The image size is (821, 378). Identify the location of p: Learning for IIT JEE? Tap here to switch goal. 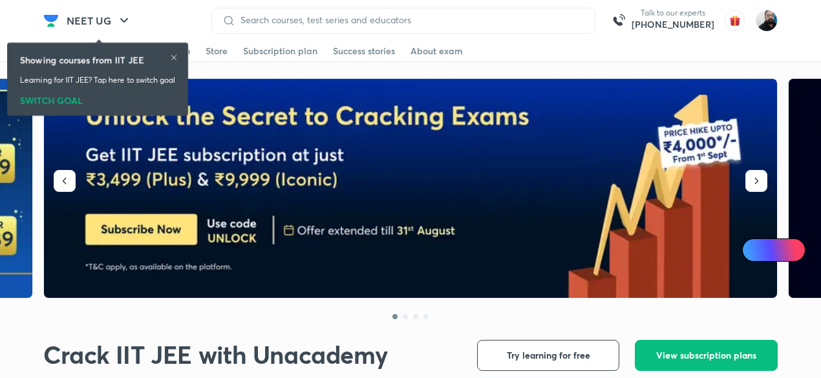
(98, 80).